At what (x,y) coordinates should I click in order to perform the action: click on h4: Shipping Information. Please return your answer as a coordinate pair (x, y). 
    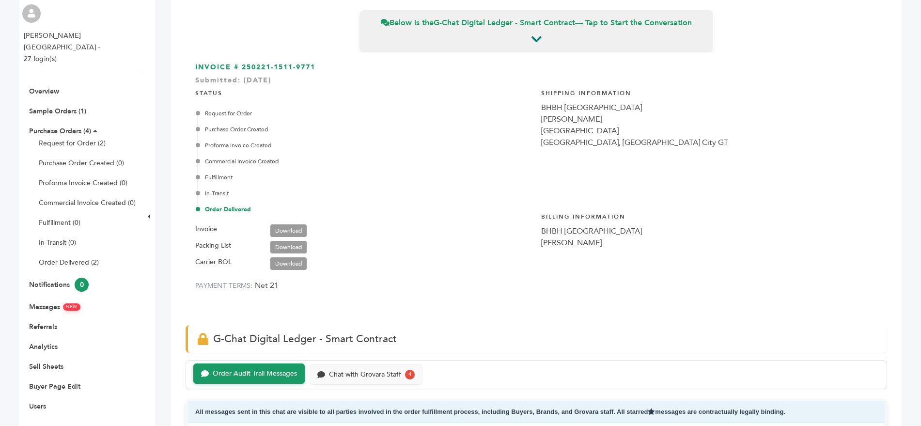
    Looking at the image, I should click on (709, 92).